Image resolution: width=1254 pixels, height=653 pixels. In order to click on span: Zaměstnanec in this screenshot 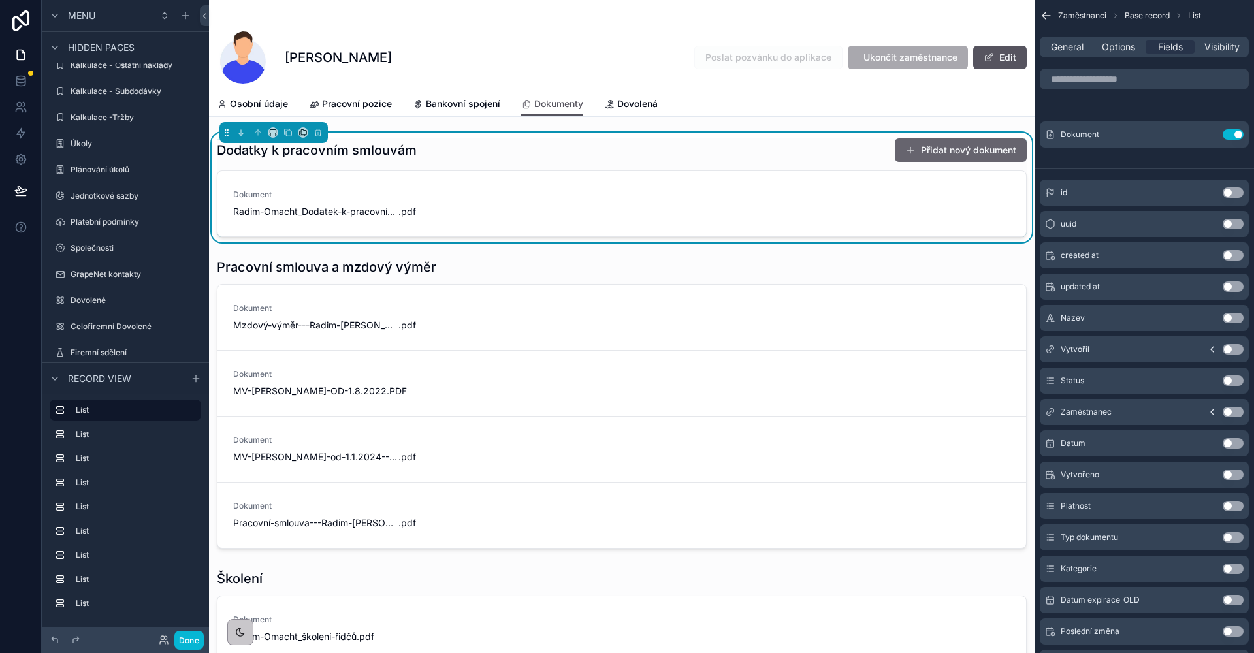, I will do `click(1086, 412)`.